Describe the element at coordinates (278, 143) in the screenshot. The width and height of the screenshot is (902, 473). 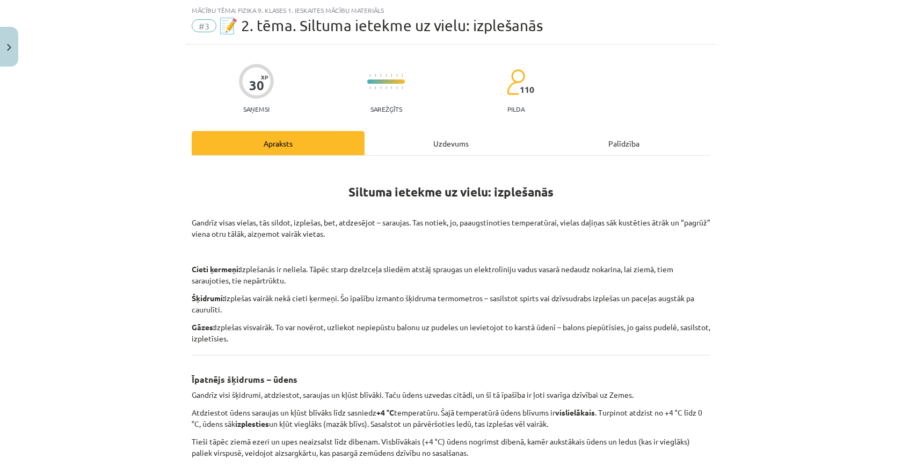
I see `div: Apraksts` at that location.